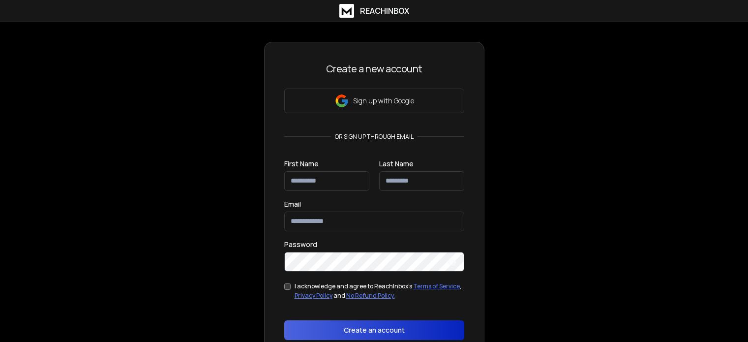 The height and width of the screenshot is (342, 748). Describe the element at coordinates (347, 11) in the screenshot. I see `img: logo` at that location.